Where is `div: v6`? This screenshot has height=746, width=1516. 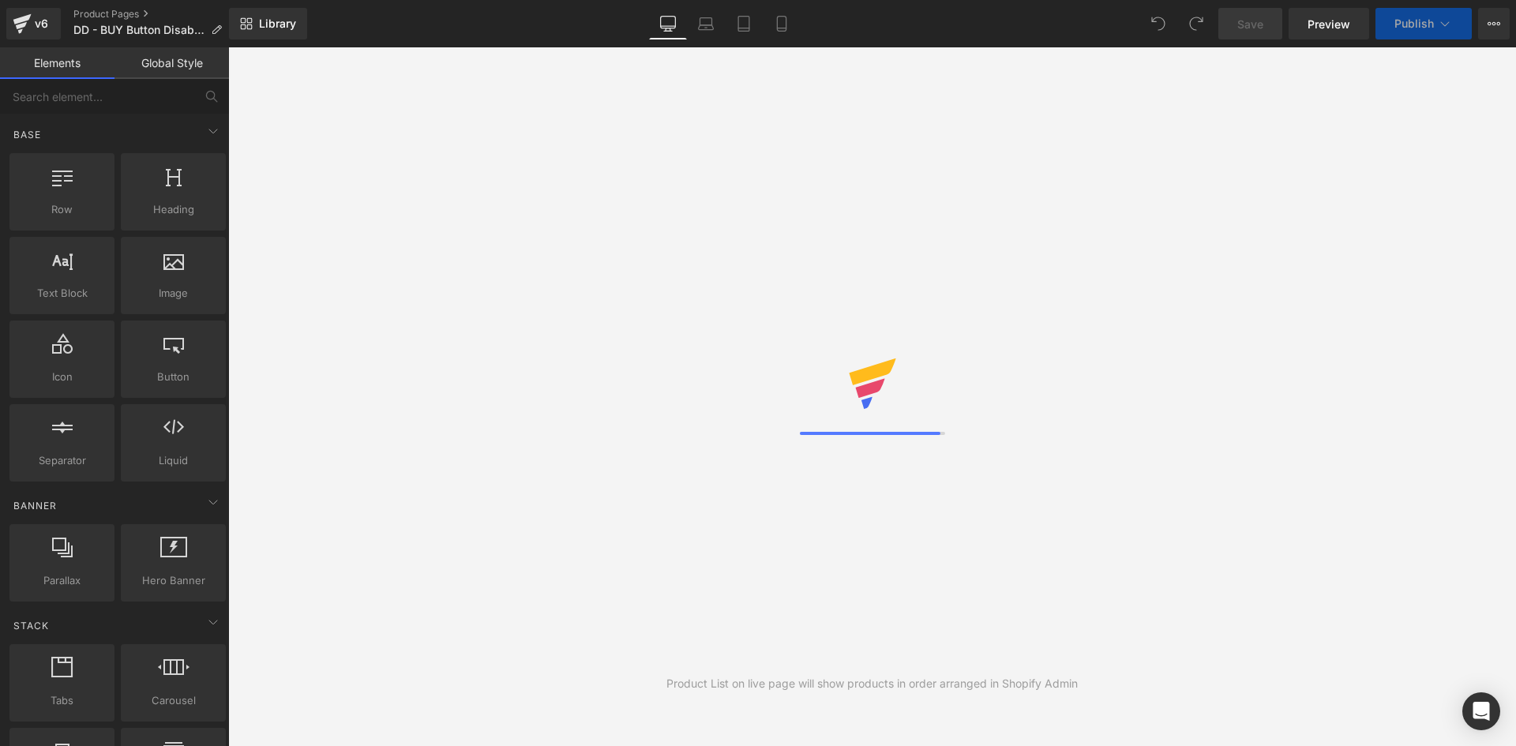 div: v6 is located at coordinates (41, 24).